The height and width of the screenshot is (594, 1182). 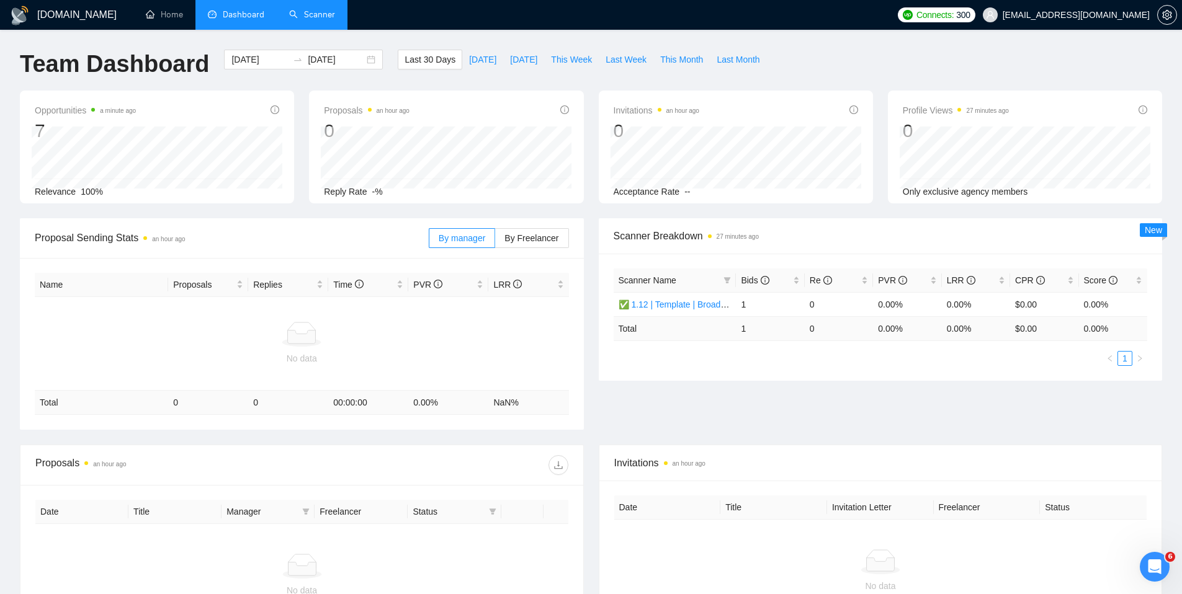 I want to click on button: Start recording, so click(x=84, y=401).